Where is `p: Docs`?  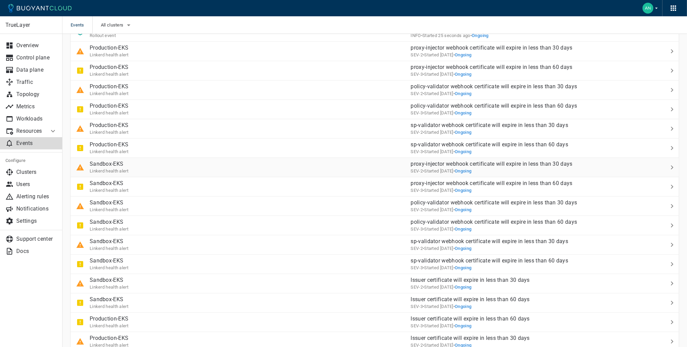 p: Docs is located at coordinates (37, 251).